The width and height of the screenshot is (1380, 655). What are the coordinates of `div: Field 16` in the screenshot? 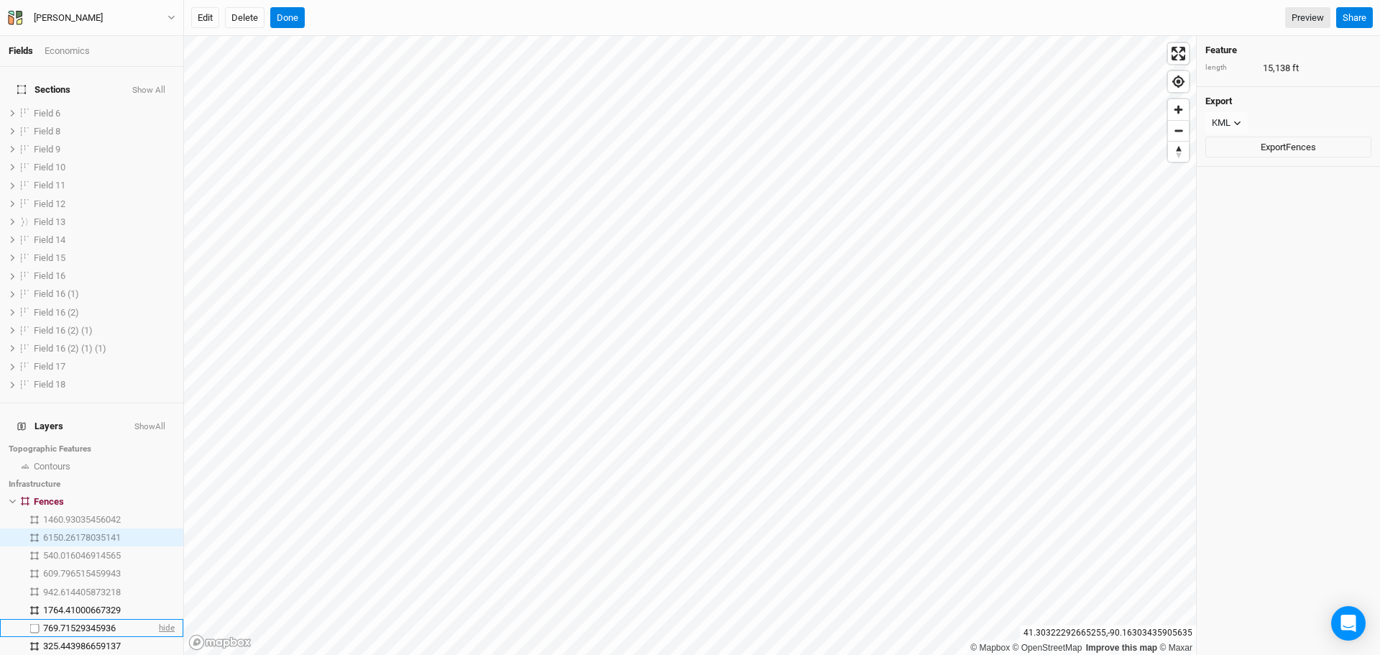 It's located at (104, 276).